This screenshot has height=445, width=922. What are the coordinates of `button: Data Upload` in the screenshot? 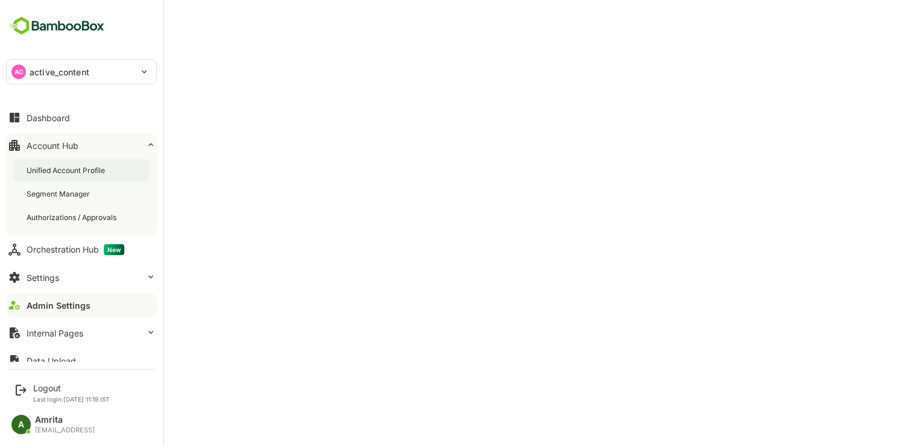 It's located at (81, 361).